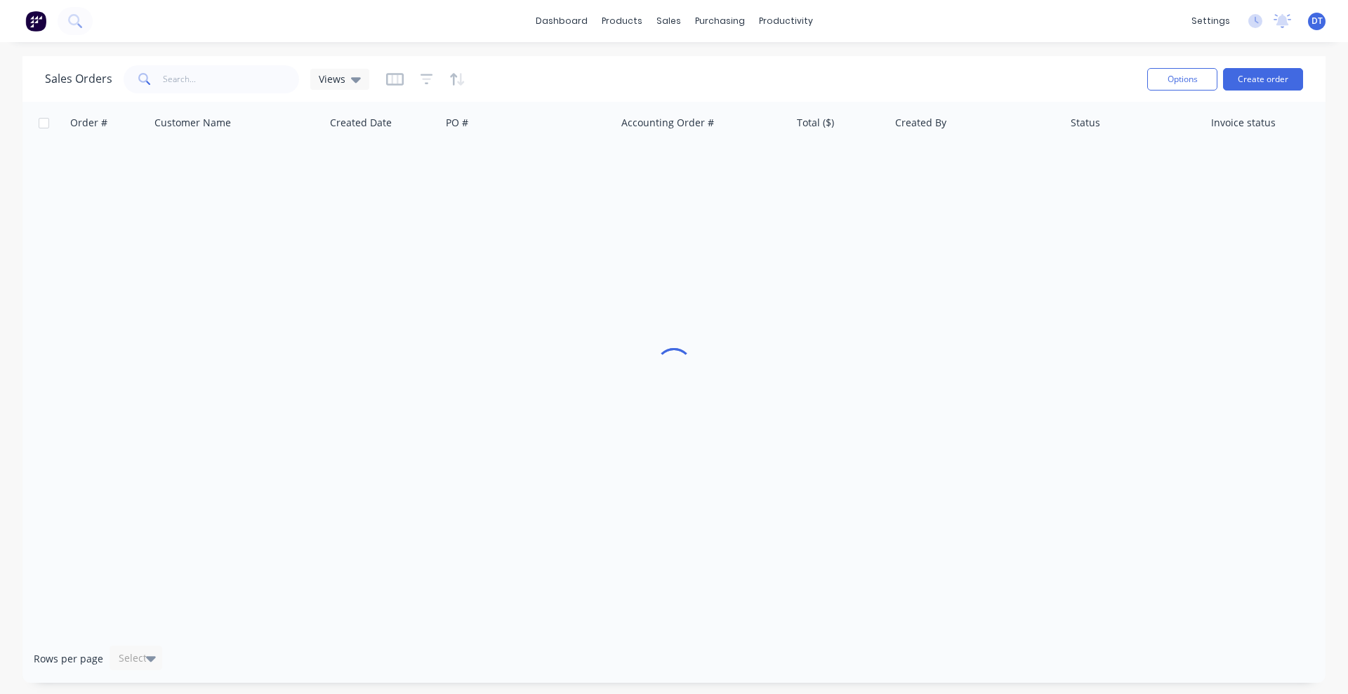 Image resolution: width=1348 pixels, height=694 pixels. I want to click on div: sales, so click(668, 21).